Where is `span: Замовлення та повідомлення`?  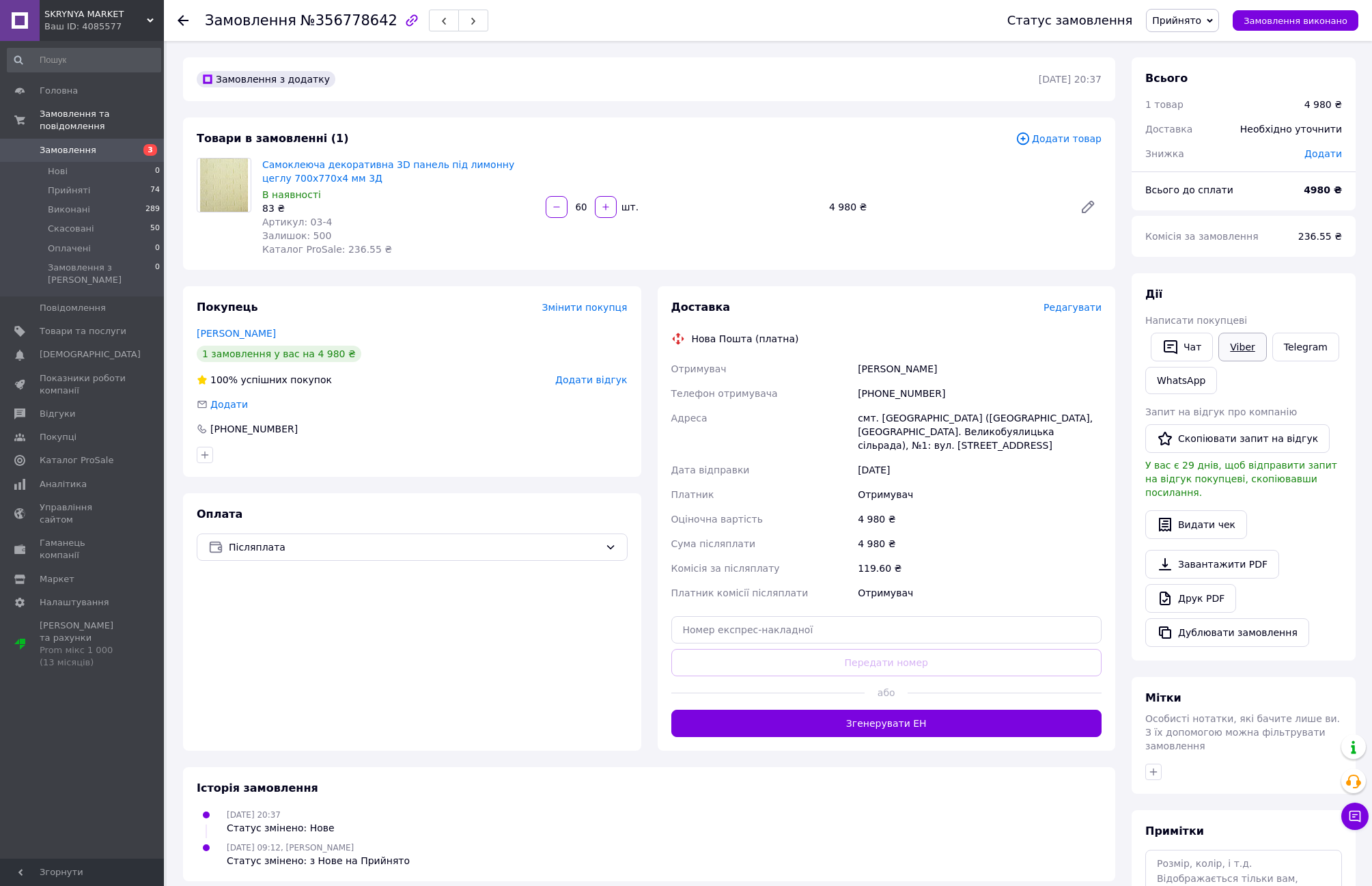 span: Замовлення та повідомлення is located at coordinates (102, 121).